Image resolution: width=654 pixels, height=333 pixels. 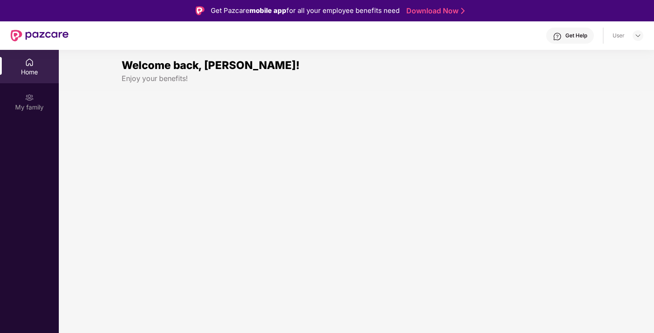 What do you see at coordinates (576, 36) in the screenshot?
I see `div: Get Help` at bounding box center [576, 36].